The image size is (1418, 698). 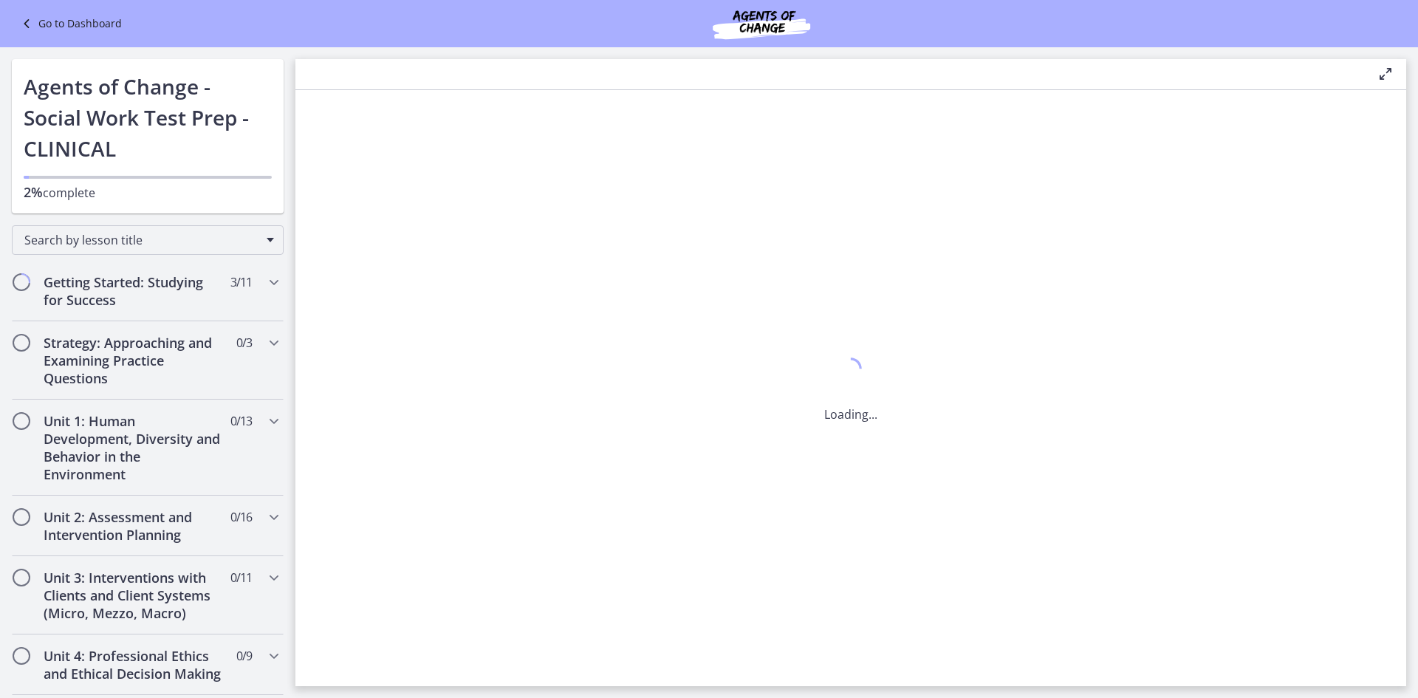 What do you see at coordinates (134, 526) in the screenshot?
I see `h2: Unit 2: Assessment and Intervention Planning` at bounding box center [134, 526].